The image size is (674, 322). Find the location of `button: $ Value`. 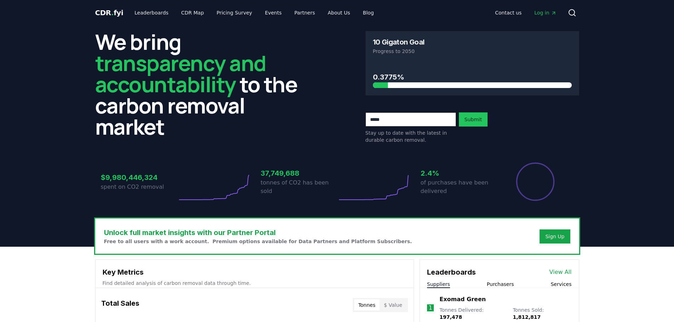

button: $ Value is located at coordinates (393, 305).